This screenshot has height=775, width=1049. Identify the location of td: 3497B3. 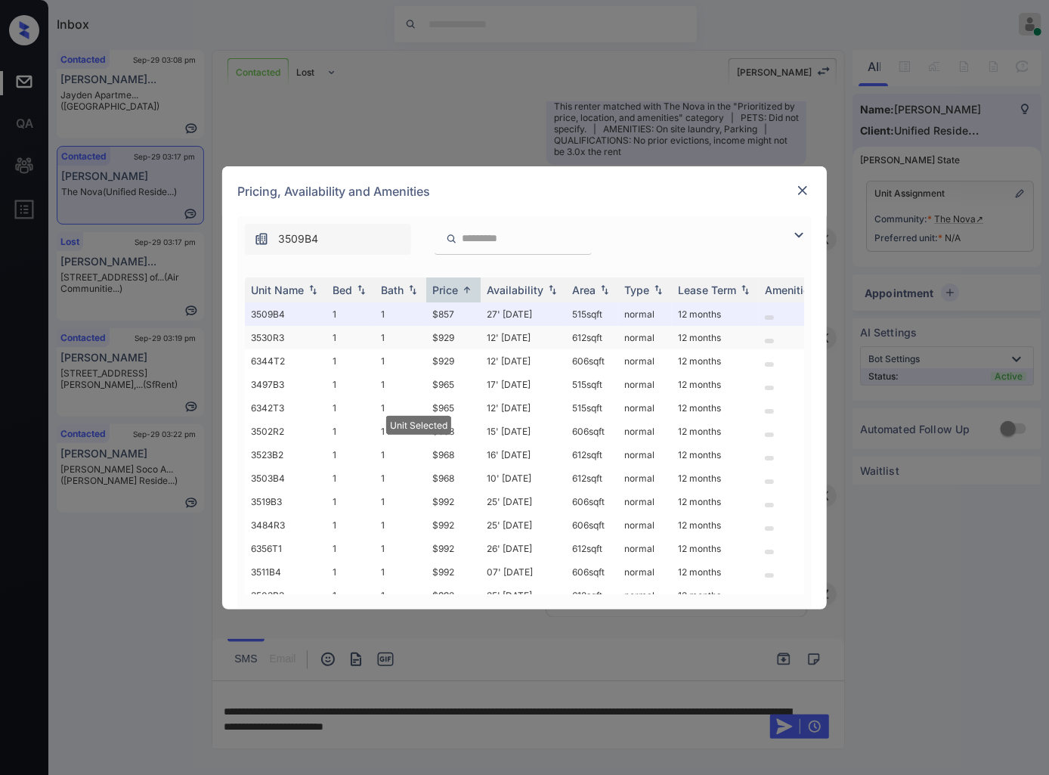
(286, 384).